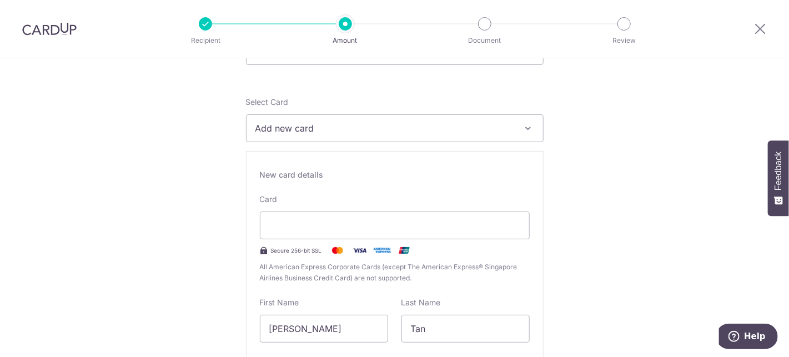  What do you see at coordinates (36, 13) in the screenshot?
I see `span: Help` at bounding box center [36, 13].